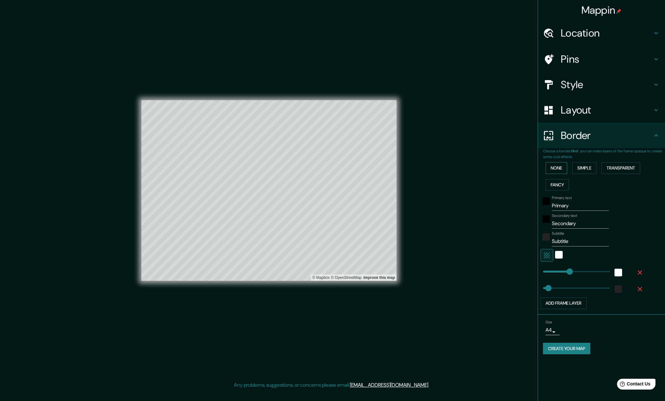 The height and width of the screenshot is (401, 665). What do you see at coordinates (553, 330) in the screenshot?
I see `div: A4` at bounding box center [553, 330].